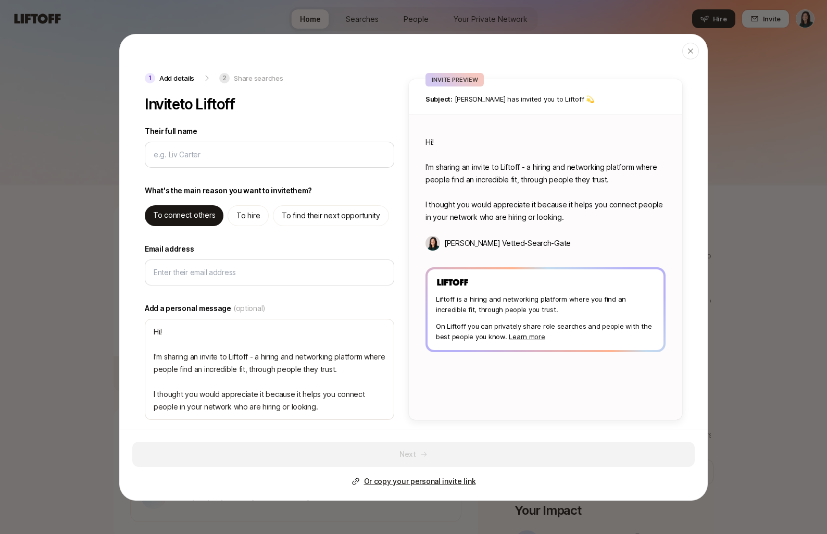 The height and width of the screenshot is (534, 827). I want to click on textarea: Hi! I’m sharing an invite to Liftoff - a hiring and networking platform where people find an incr..., so click(269, 369).